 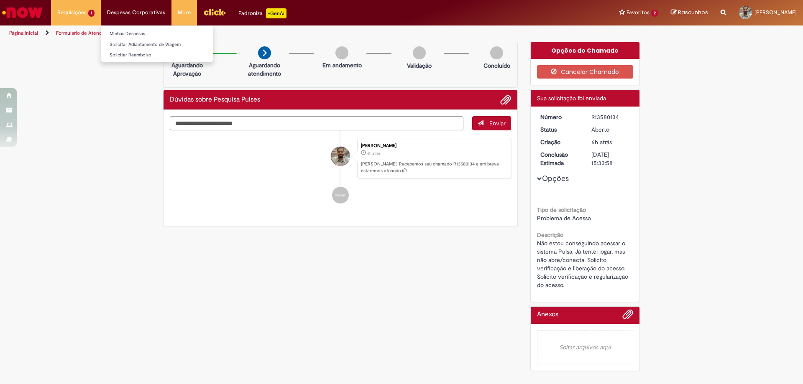 What do you see at coordinates (693, 12) in the screenshot?
I see `span: Rascunhos` at bounding box center [693, 12].